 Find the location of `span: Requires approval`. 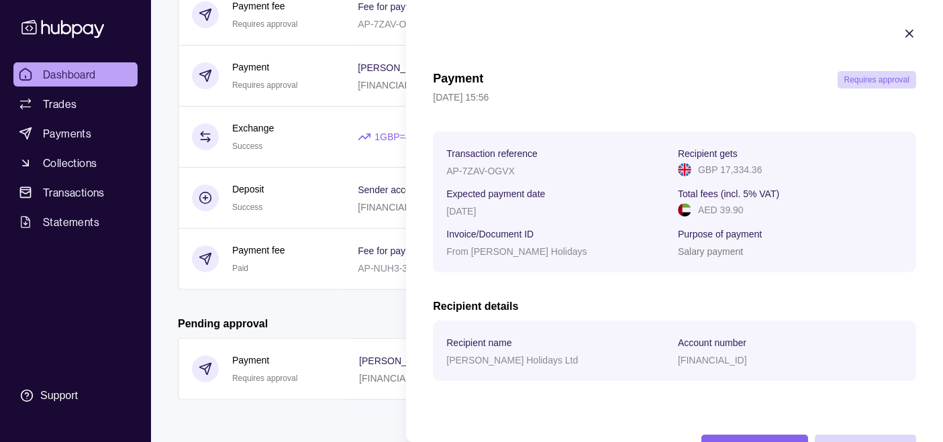

span: Requires approval is located at coordinates (877, 80).